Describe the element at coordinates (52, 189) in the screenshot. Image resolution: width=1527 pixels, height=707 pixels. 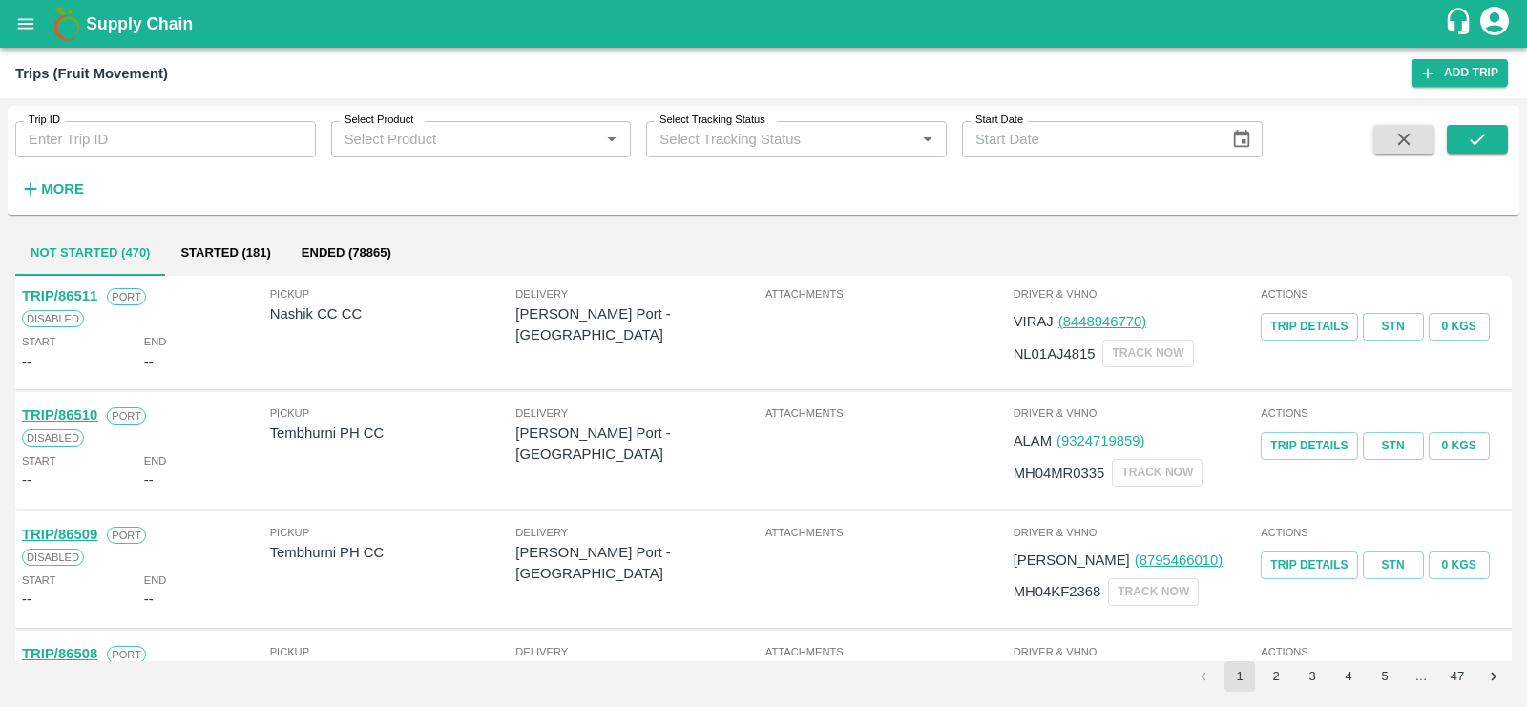
I see `button: More` at that location.